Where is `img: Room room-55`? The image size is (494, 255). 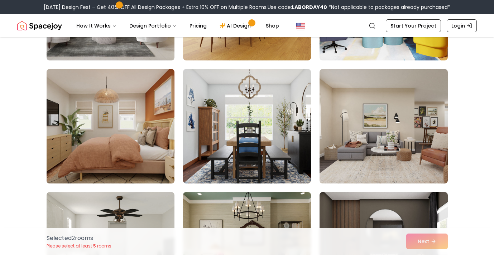 img: Room room-55 is located at coordinates (110, 126).